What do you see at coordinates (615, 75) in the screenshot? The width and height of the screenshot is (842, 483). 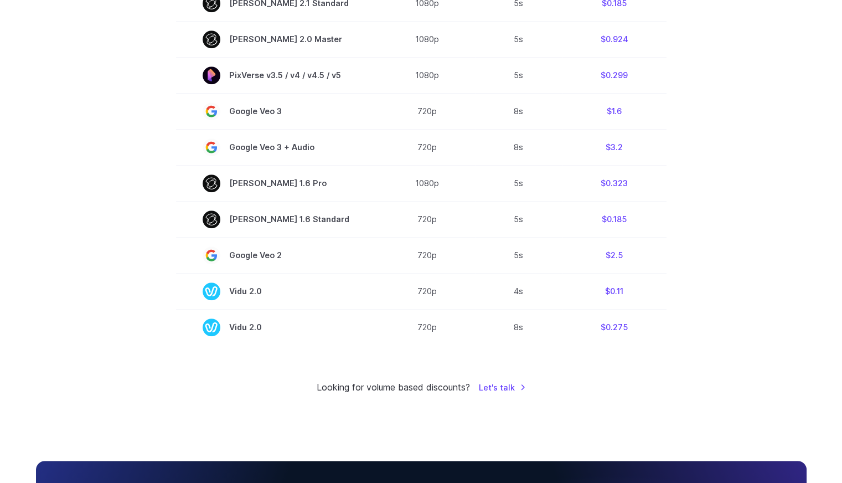 I see `td: $0.299` at bounding box center [615, 75].